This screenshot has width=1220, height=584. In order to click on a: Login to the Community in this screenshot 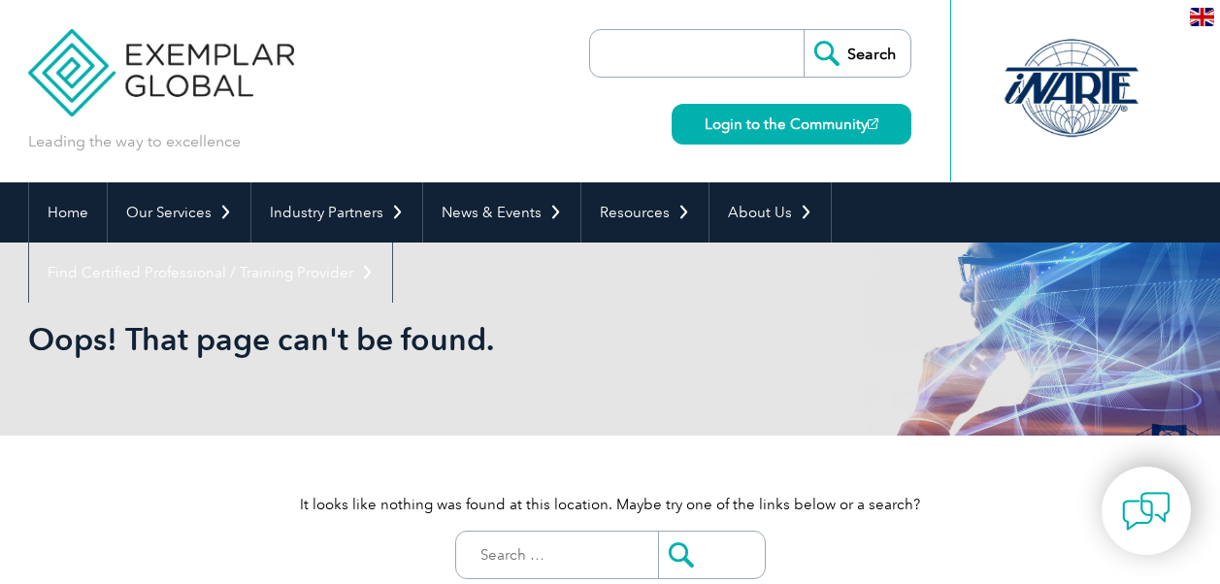, I will do `click(791, 124)`.